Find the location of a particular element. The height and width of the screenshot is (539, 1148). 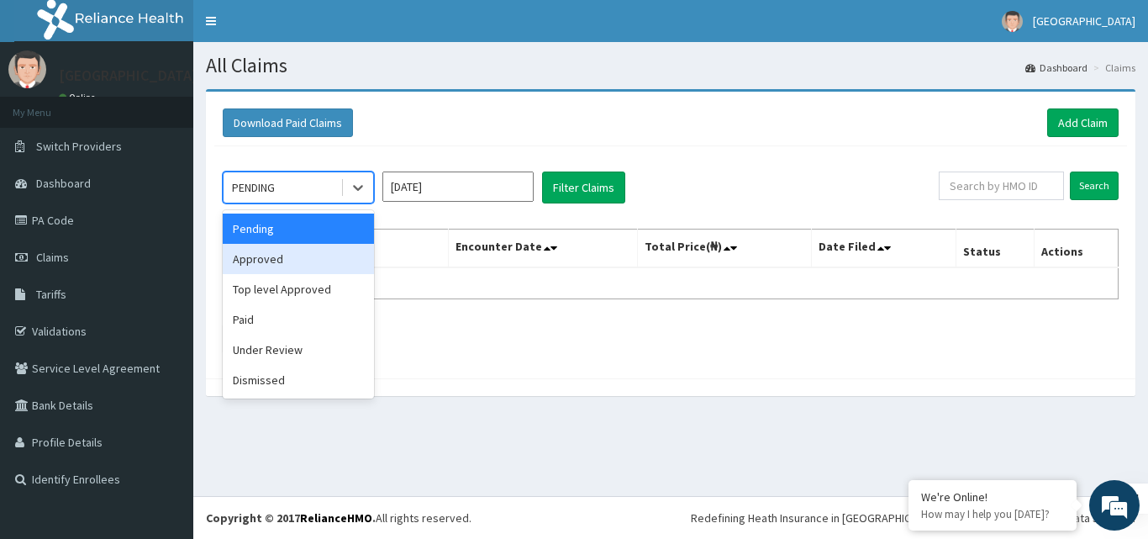

button: Filter Claims is located at coordinates (583, 187).